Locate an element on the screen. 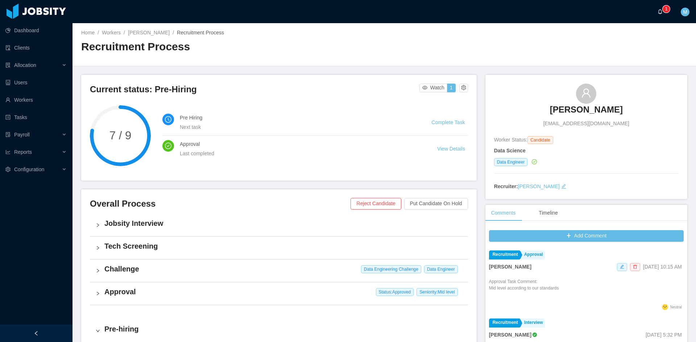 The image size is (696, 342). a: icon: robotUsers is located at coordinates (36, 83).